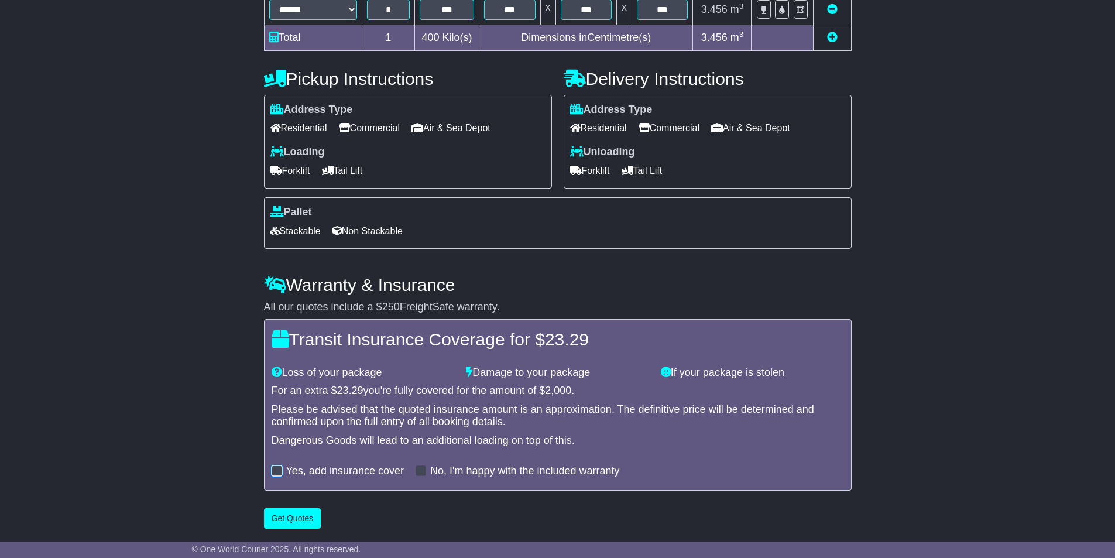 This screenshot has width=1115, height=558. Describe the element at coordinates (363, 373) in the screenshot. I see `div: Loss of your package` at that location.